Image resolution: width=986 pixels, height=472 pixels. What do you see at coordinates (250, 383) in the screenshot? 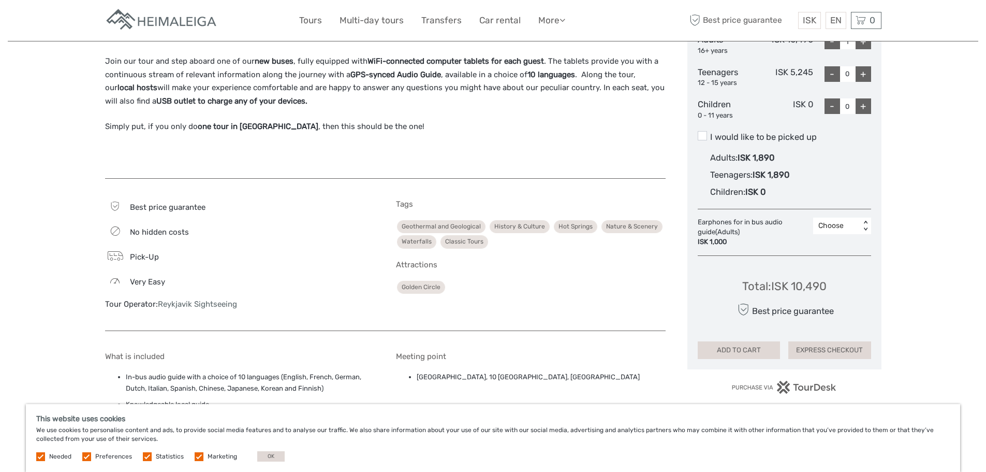
I see `li: In-bus audio guide with a choice of 10 languages (English, French, German, Dutch, Italian, Spanis...` at bounding box center [250, 383].